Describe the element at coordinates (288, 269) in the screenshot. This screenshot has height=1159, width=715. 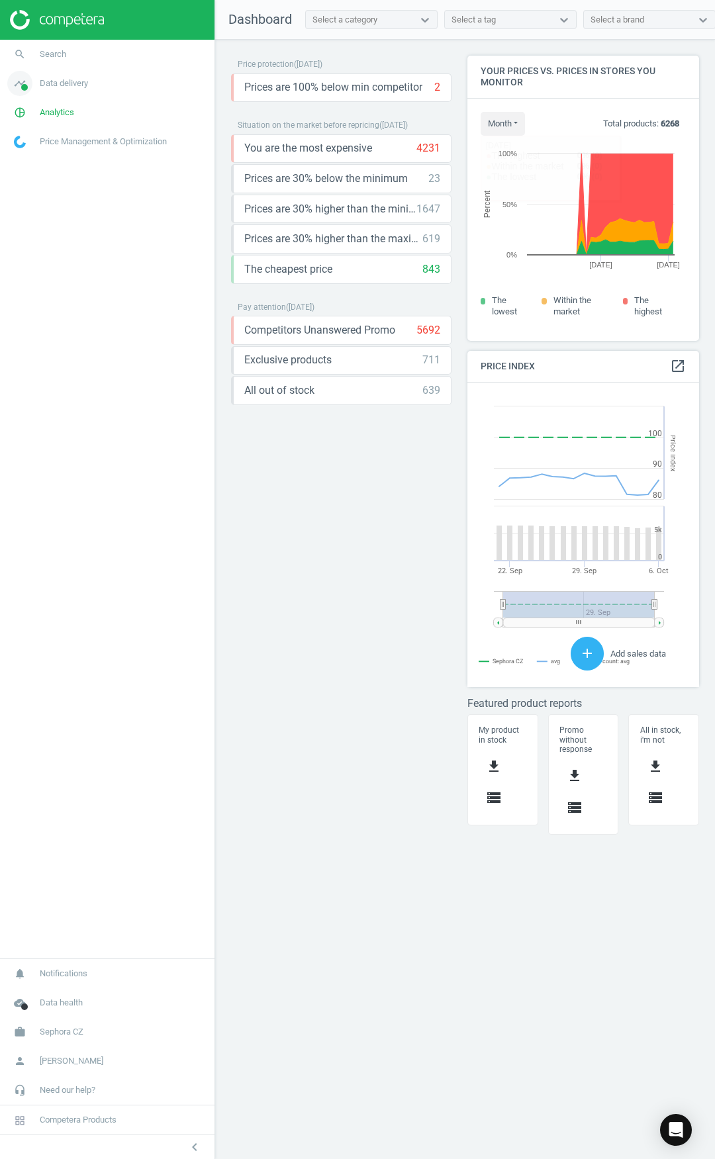
I see `span: The cheapest price` at that location.